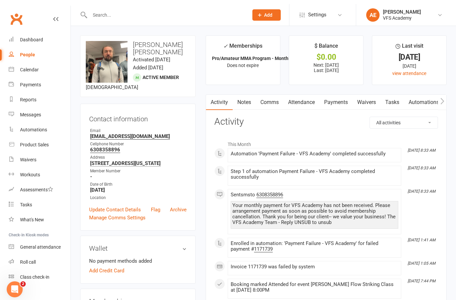 The image size is (456, 300). What do you see at coordinates (242, 44) in the screenshot?
I see `div: Memberships` at bounding box center [242, 44].